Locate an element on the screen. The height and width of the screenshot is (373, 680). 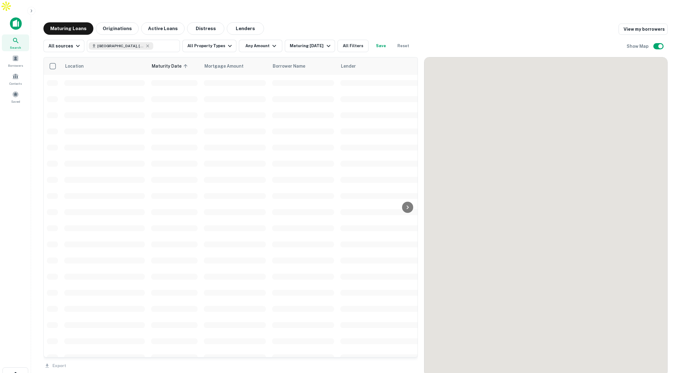
button: Maturing Loans is located at coordinates (68, 29).